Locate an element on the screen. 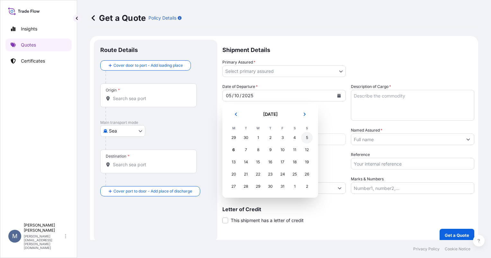  div: Thursday 23 October 2025 is located at coordinates (270, 174).